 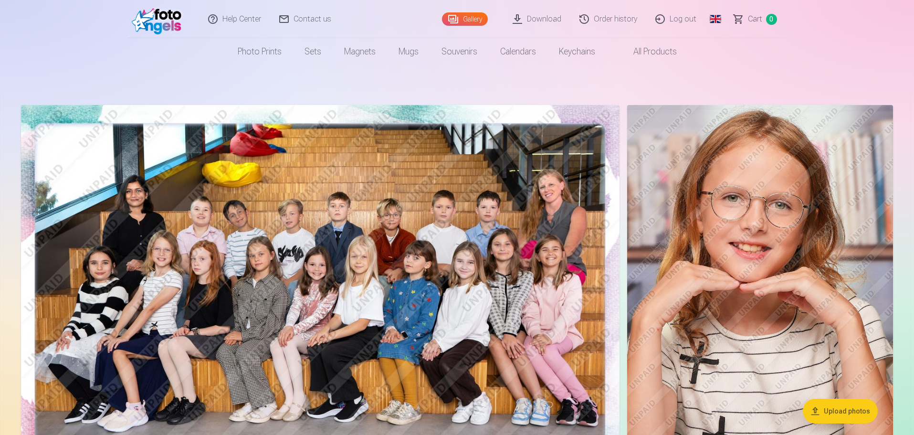 I want to click on a: Keychains, so click(x=577, y=52).